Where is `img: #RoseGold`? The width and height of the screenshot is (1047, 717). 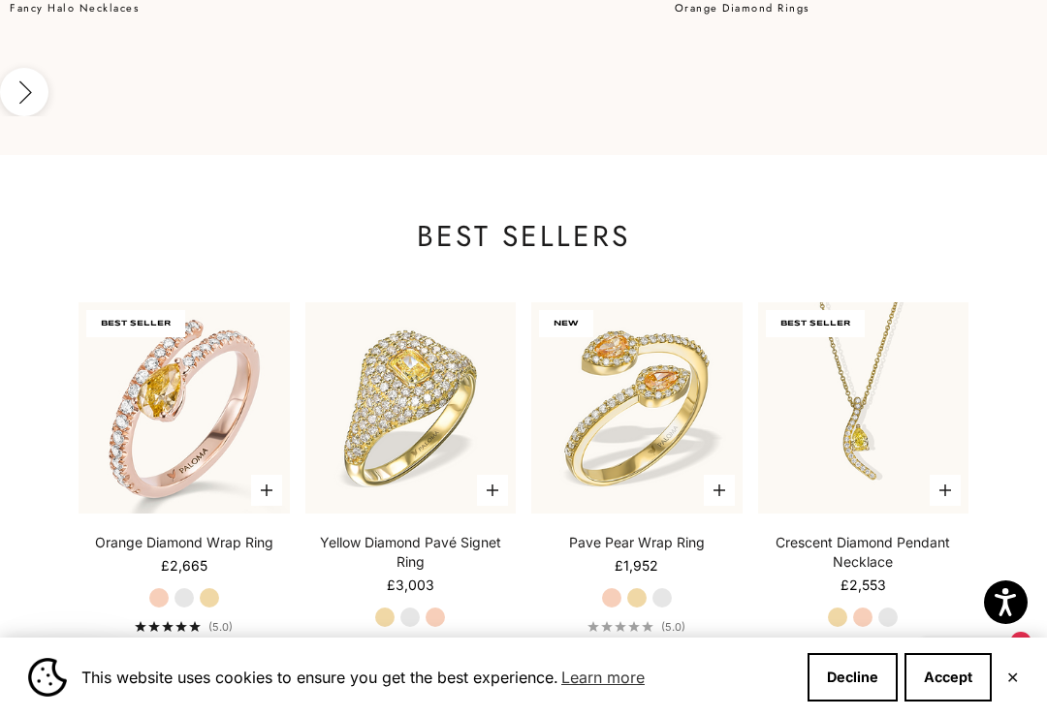
img: #RoseGold is located at coordinates (184, 408).